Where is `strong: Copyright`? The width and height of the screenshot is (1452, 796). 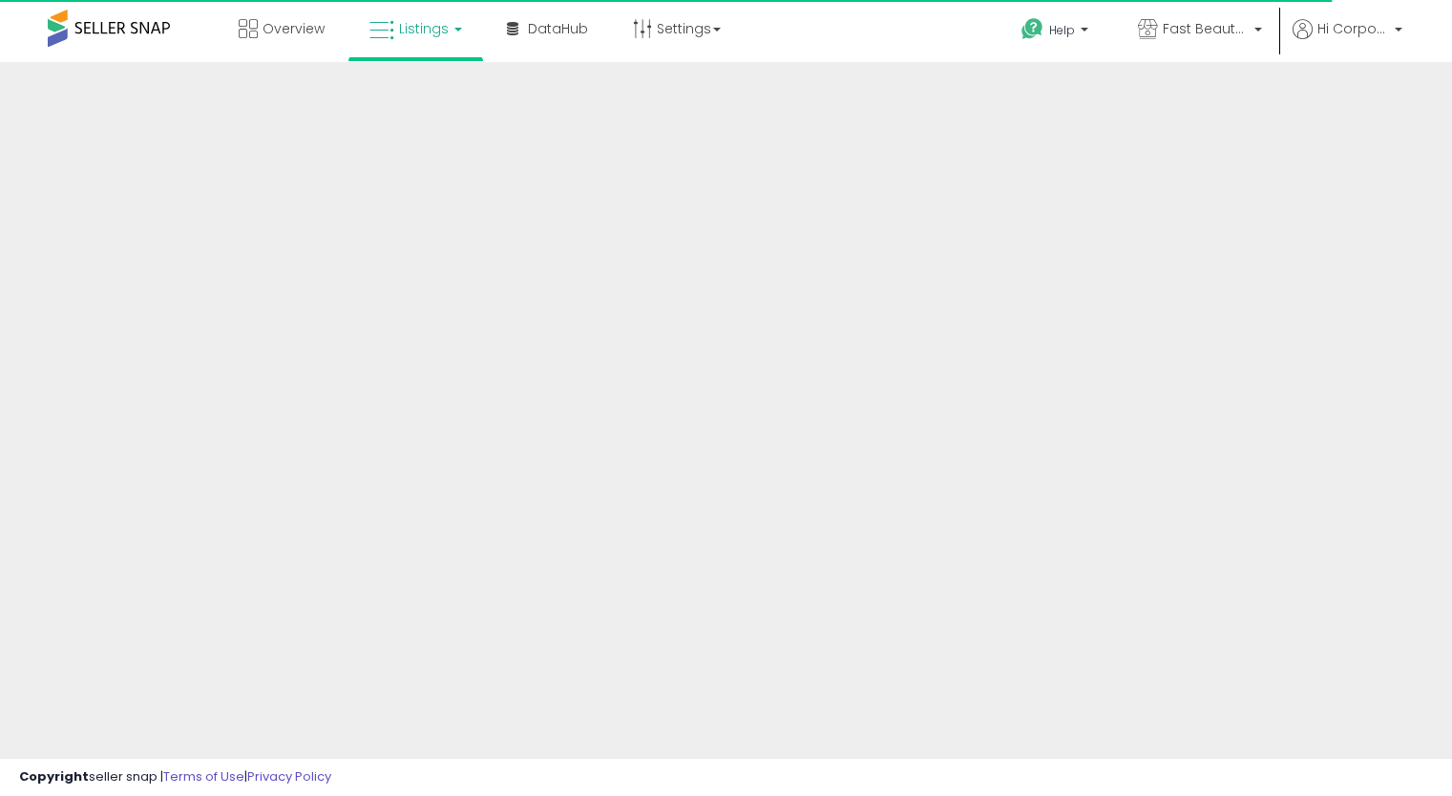 strong: Copyright is located at coordinates (53, 776).